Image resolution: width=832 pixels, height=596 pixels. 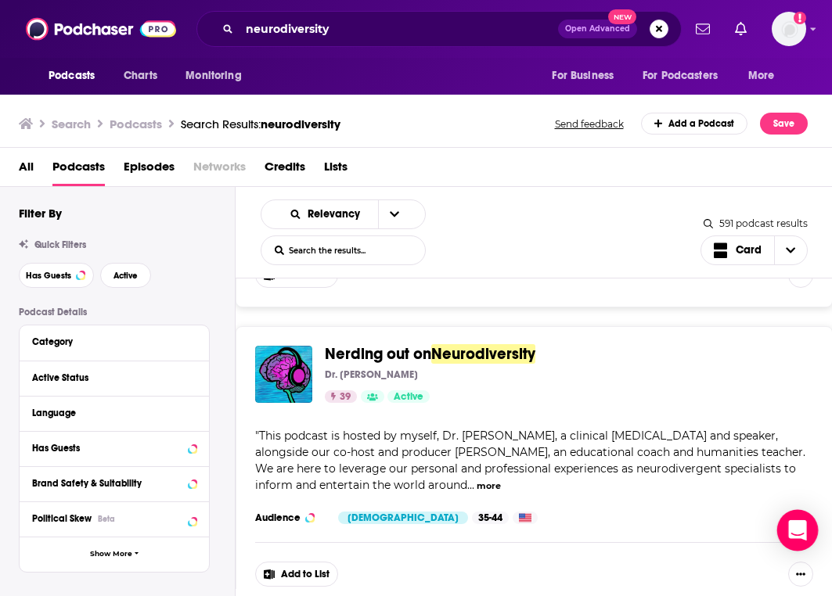 I want to click on span: Show More, so click(x=111, y=554).